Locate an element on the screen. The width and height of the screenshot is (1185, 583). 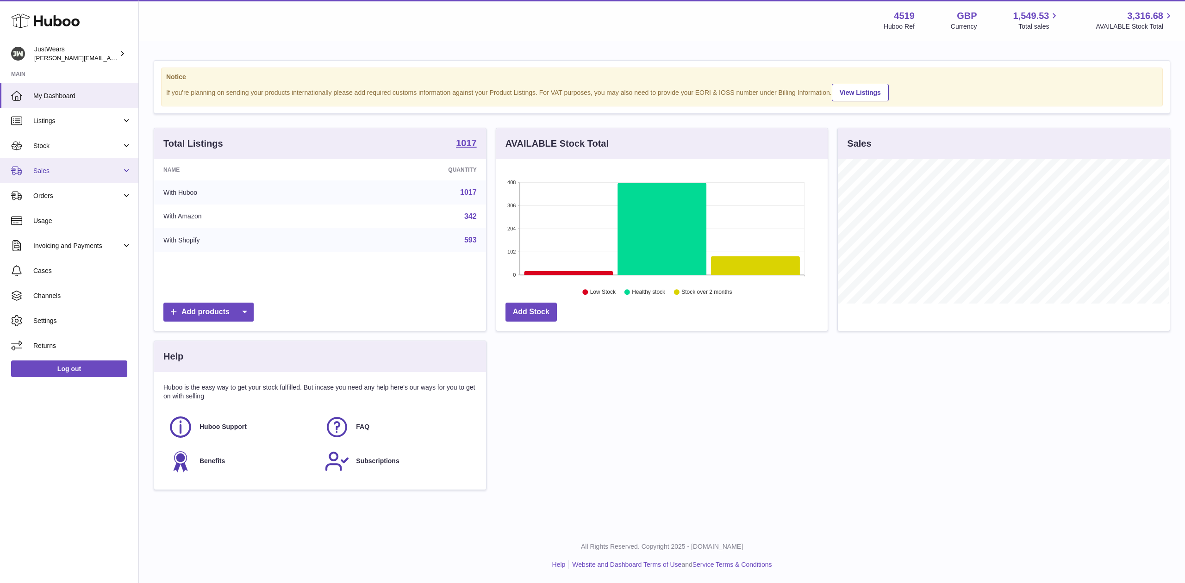
span: FAQ is located at coordinates (363, 427).